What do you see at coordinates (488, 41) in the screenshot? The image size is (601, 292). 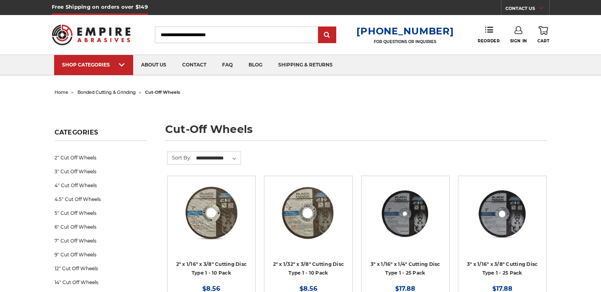 I see `span: Reorder` at bounding box center [488, 41].